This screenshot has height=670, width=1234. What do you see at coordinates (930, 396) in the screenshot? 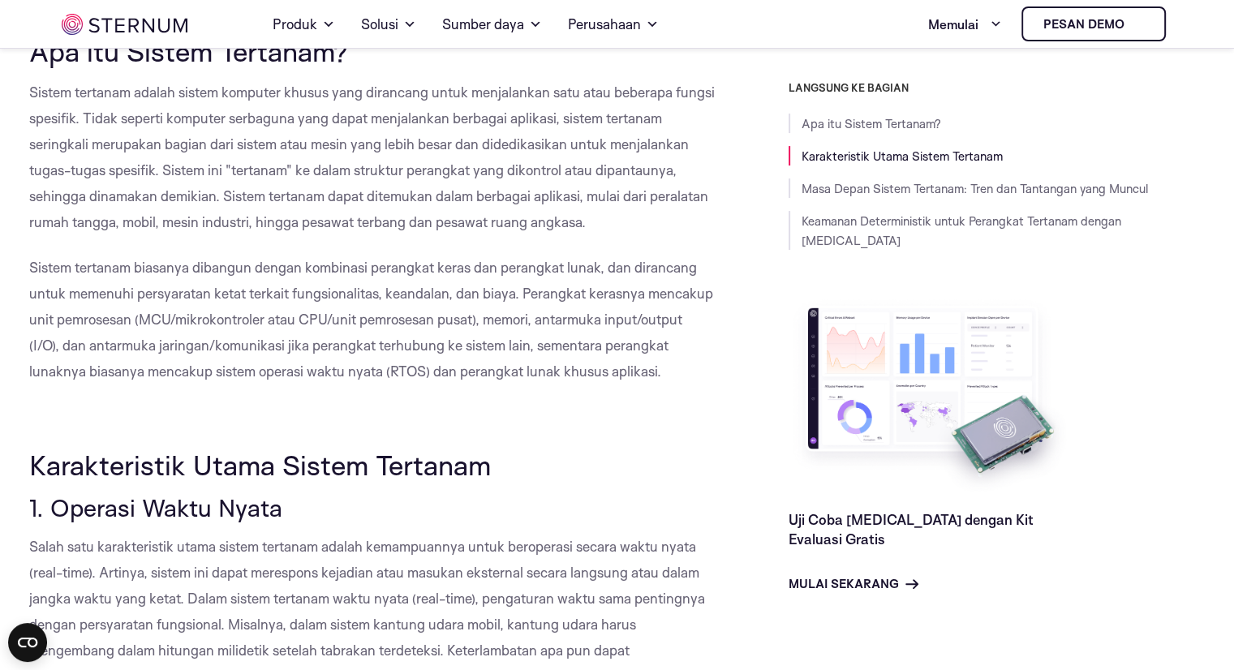
I see `img: Uji Coba Sternum dengan Kit Evaluasi Gratis` at bounding box center [930, 396].